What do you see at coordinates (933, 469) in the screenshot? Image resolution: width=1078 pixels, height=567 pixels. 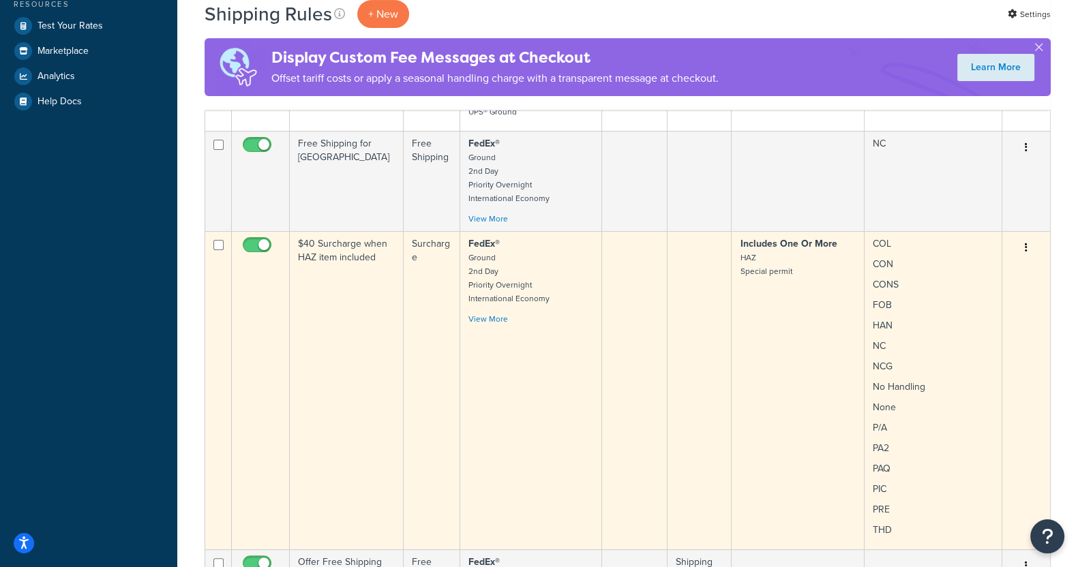 I see `p: PAQ` at bounding box center [933, 469].